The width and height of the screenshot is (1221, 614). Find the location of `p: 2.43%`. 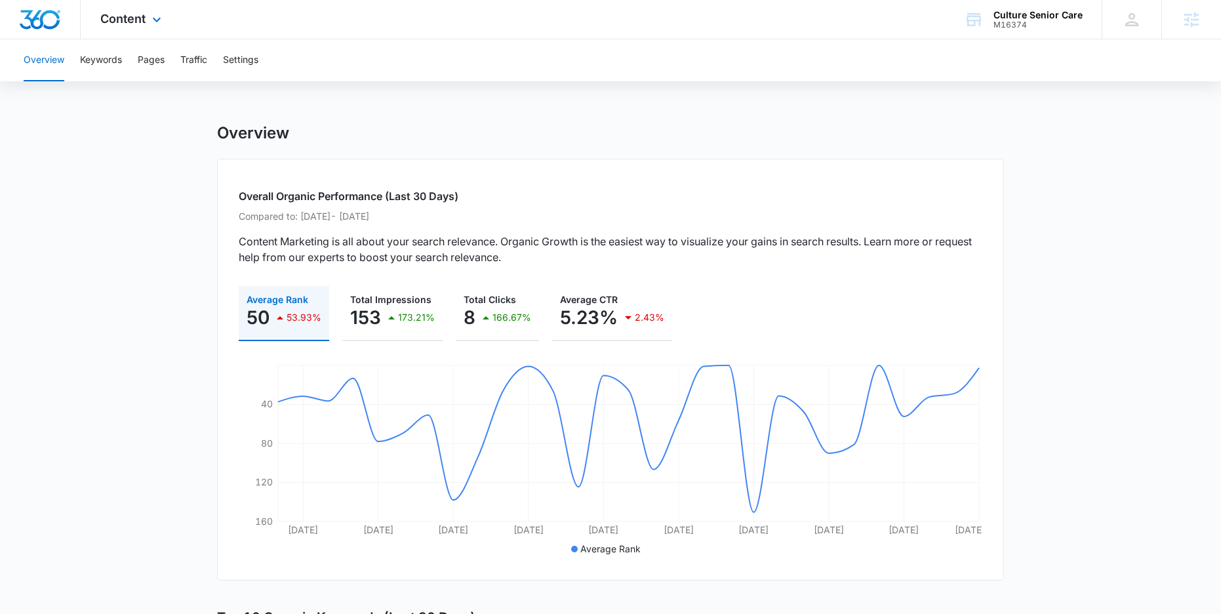

p: 2.43% is located at coordinates (649, 317).